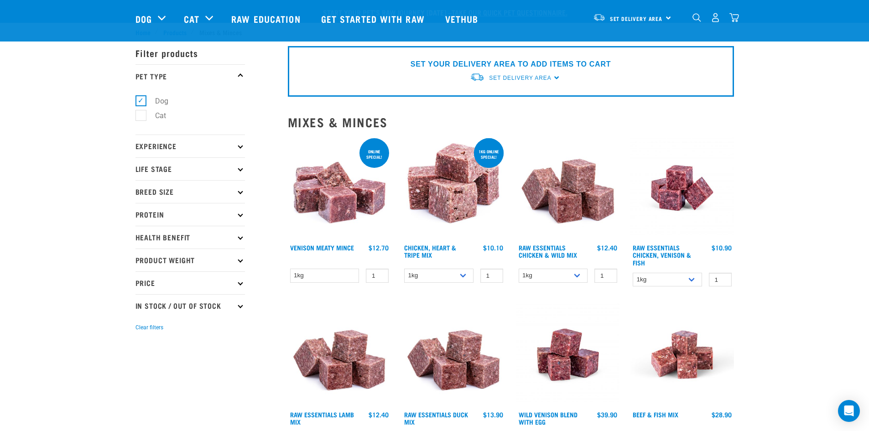 The image size is (869, 431). Describe the element at coordinates (156, 101) in the screenshot. I see `label: Dog` at that location.